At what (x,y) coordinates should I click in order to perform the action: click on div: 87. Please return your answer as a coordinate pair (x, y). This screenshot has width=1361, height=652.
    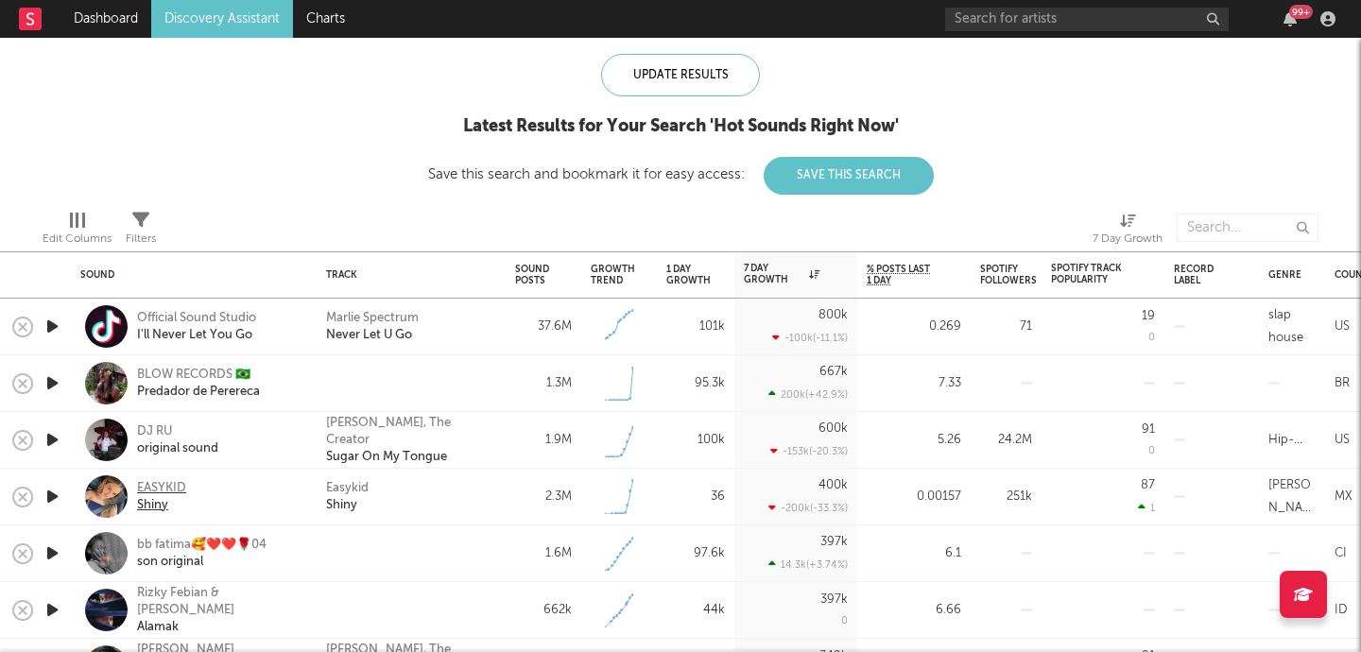
    Looking at the image, I should click on (1148, 485).